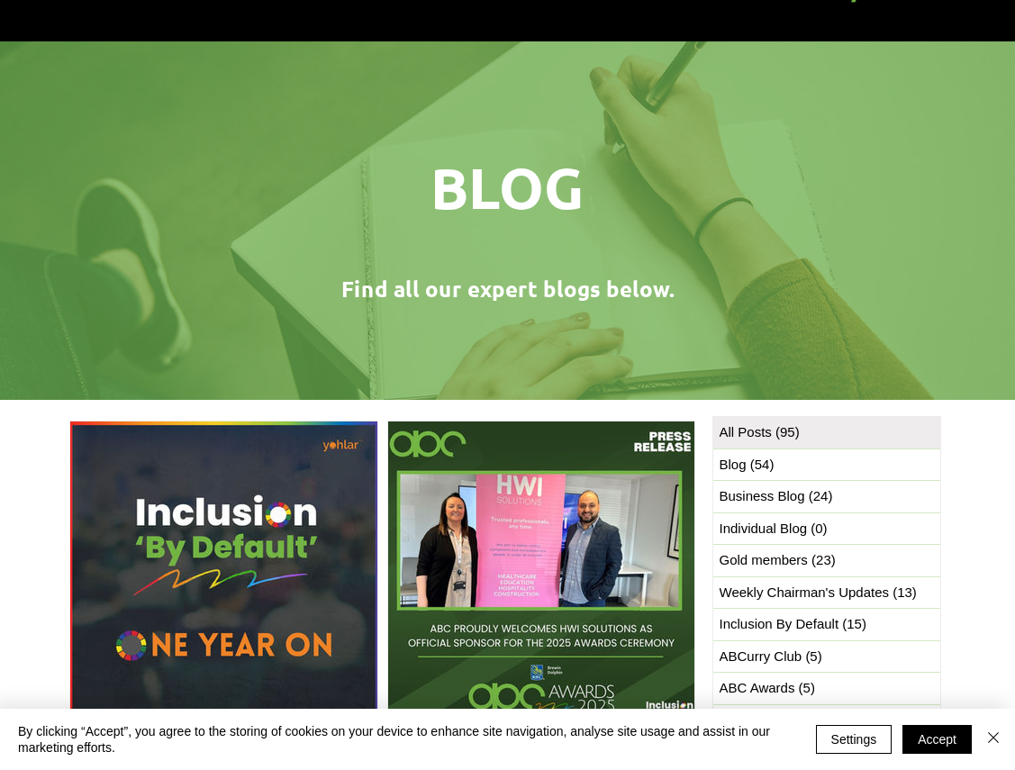  I want to click on button: Close, so click(993, 739).